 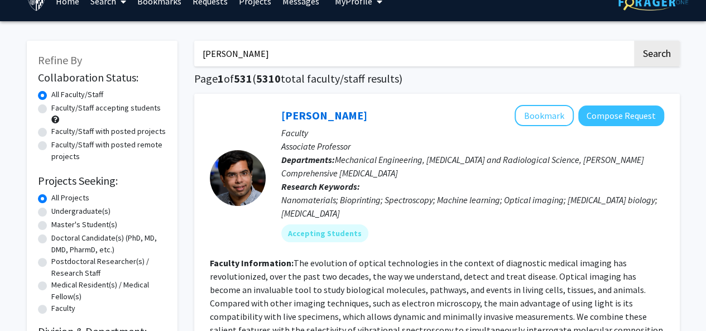 What do you see at coordinates (70, 197) in the screenshot?
I see `label: All Projects` at bounding box center [70, 197].